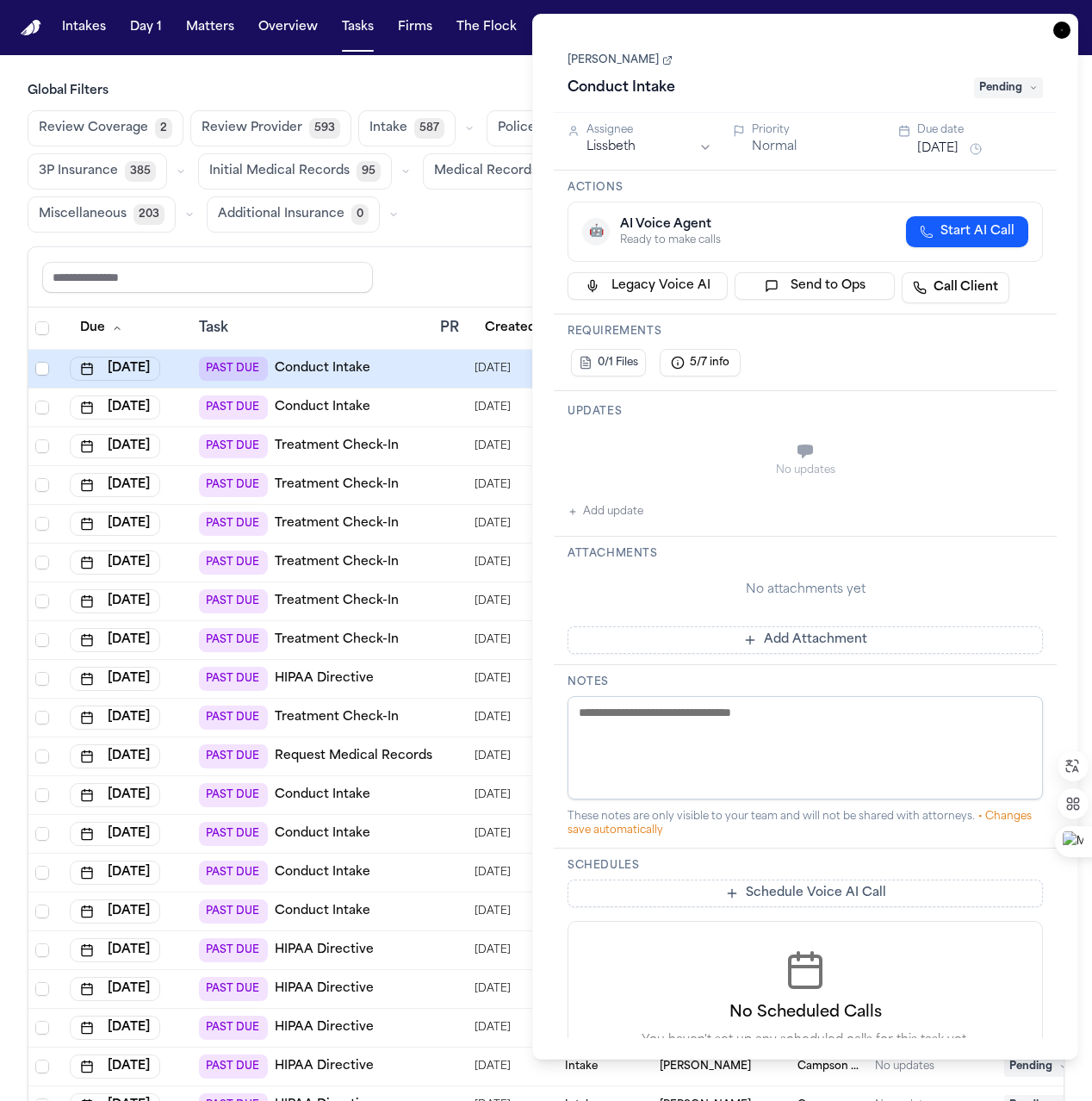 The height and width of the screenshot is (1101, 1092). Describe the element at coordinates (251, 128) in the screenshot. I see `span: Review Provider` at that location.